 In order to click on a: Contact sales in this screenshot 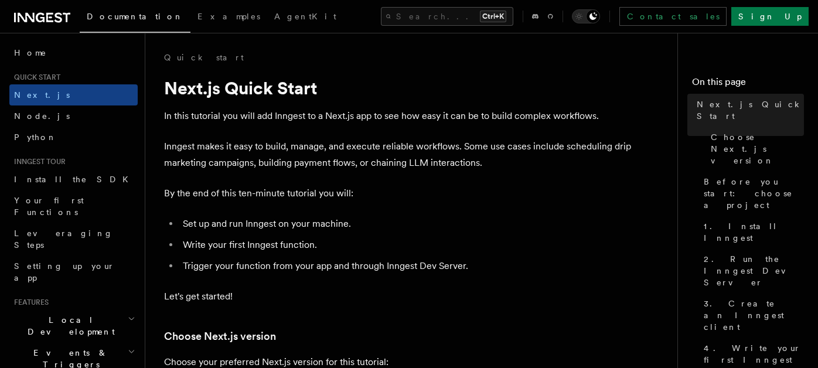, I will do `click(672, 16)`.